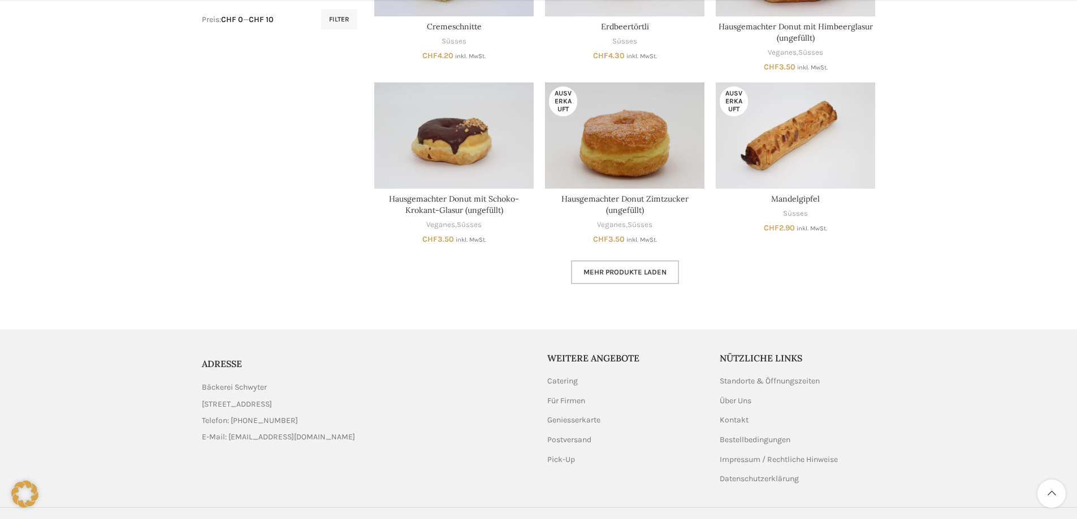  Describe the element at coordinates (1051, 494) in the screenshot. I see `a: Scroll to top button` at that location.